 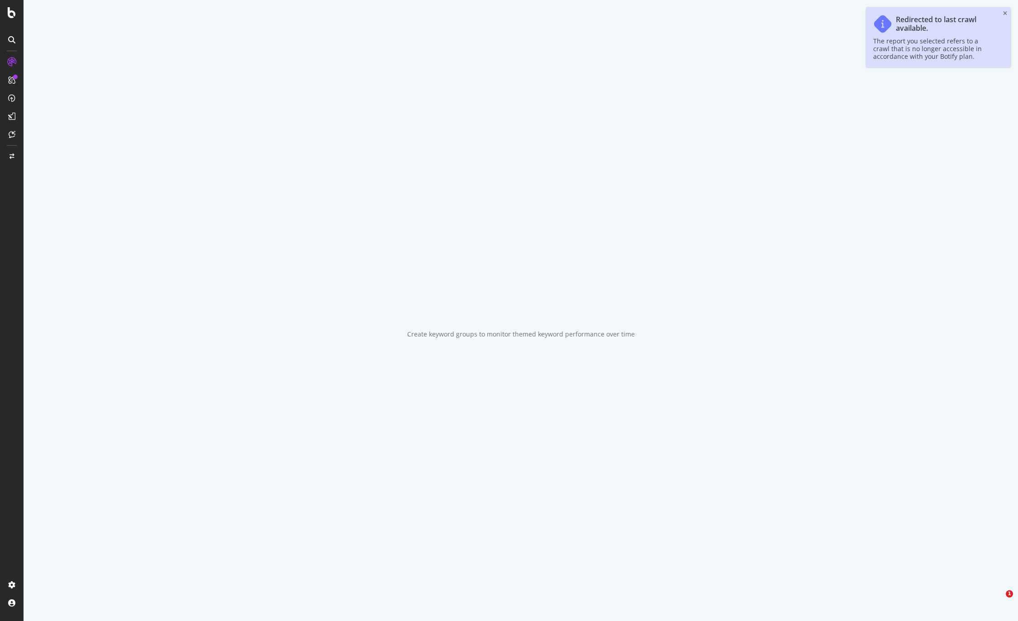 What do you see at coordinates (1005, 14) in the screenshot?
I see `div: close toast` at bounding box center [1005, 14].